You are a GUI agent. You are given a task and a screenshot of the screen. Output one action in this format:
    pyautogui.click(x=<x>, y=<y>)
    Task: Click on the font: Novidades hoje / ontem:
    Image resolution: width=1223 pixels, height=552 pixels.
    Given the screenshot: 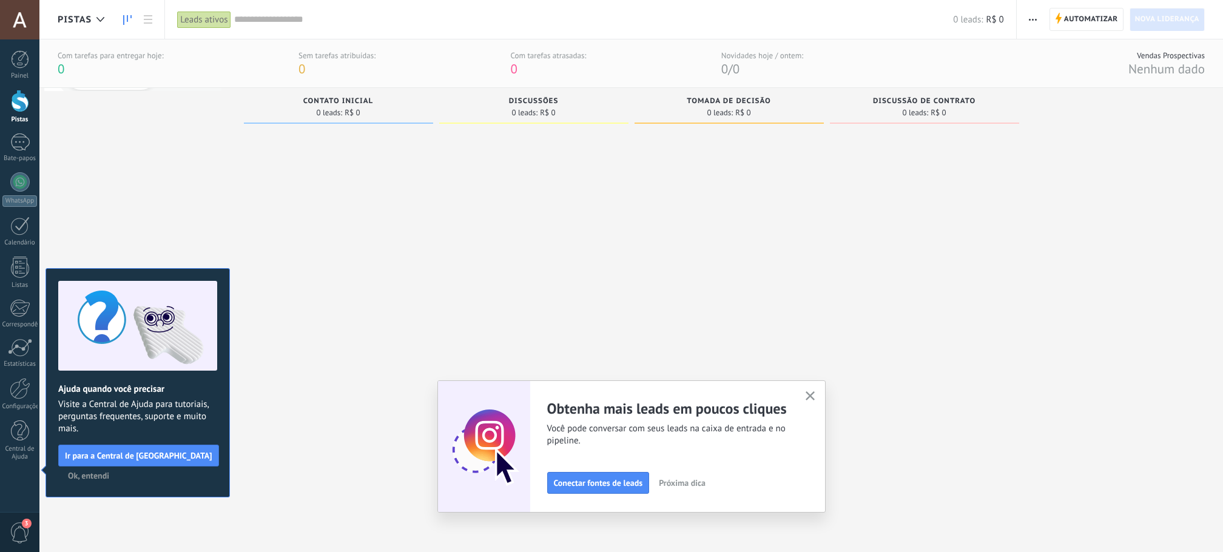 What is the action you would take?
    pyautogui.click(x=762, y=55)
    